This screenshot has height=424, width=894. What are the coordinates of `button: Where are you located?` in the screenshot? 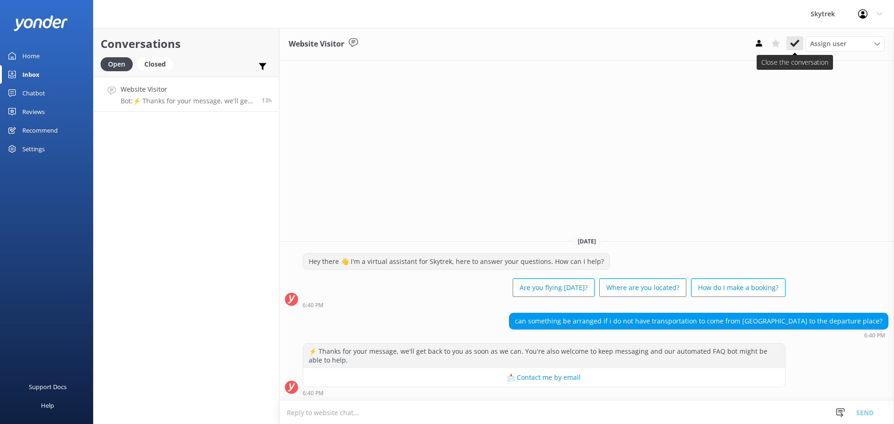 It's located at (643, 288).